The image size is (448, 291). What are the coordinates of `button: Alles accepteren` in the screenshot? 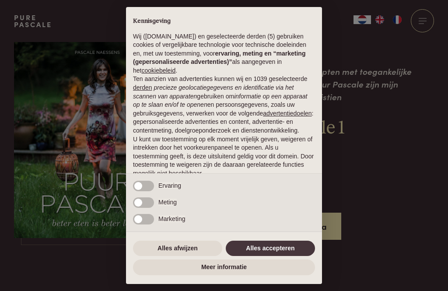 It's located at (270, 248).